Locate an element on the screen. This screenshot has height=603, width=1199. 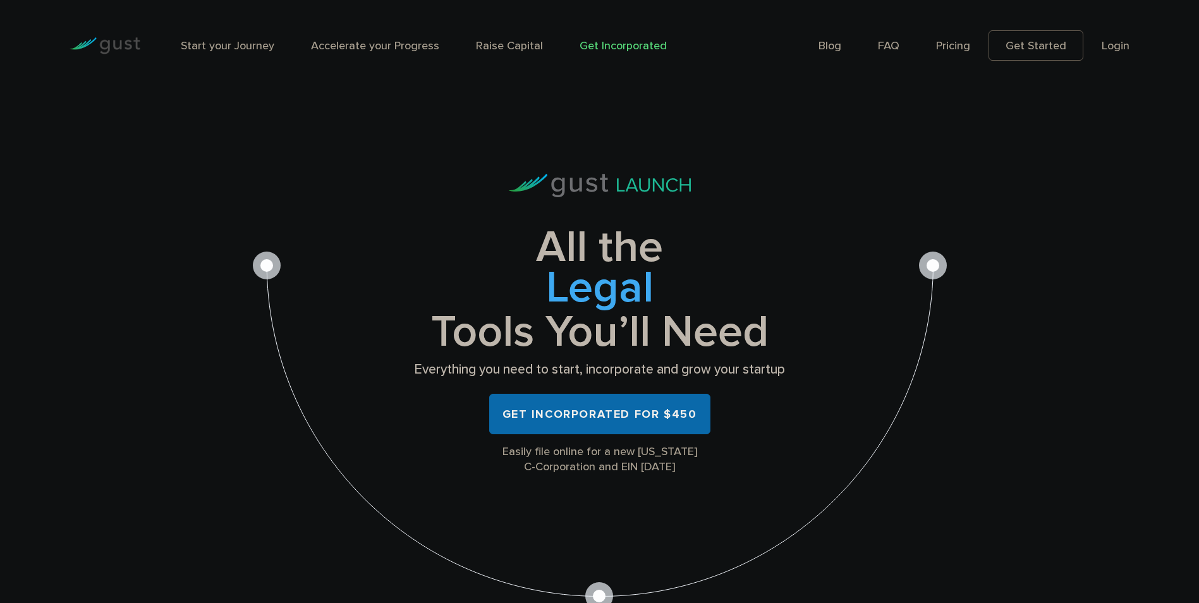
span: Legal is located at coordinates (600, 290).